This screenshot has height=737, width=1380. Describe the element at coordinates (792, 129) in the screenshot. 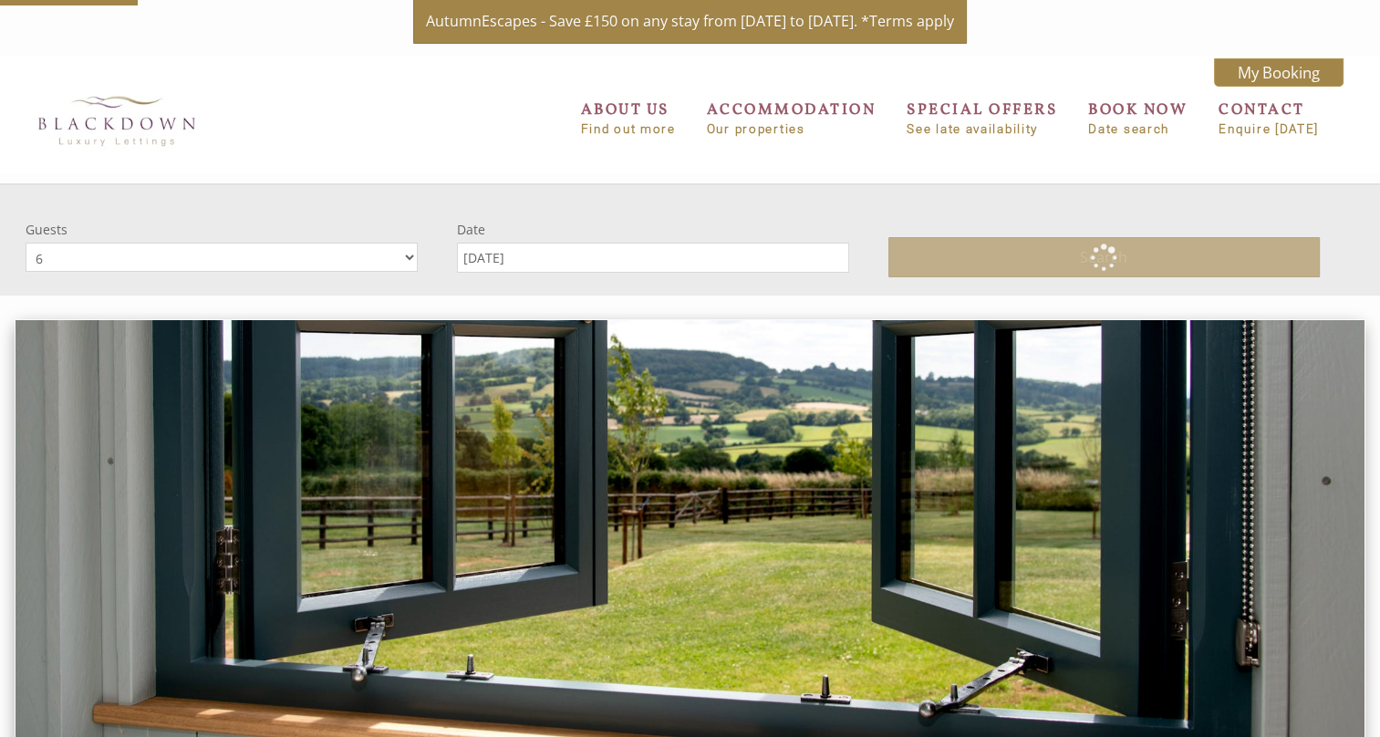

I see `small: Our properties` at that location.